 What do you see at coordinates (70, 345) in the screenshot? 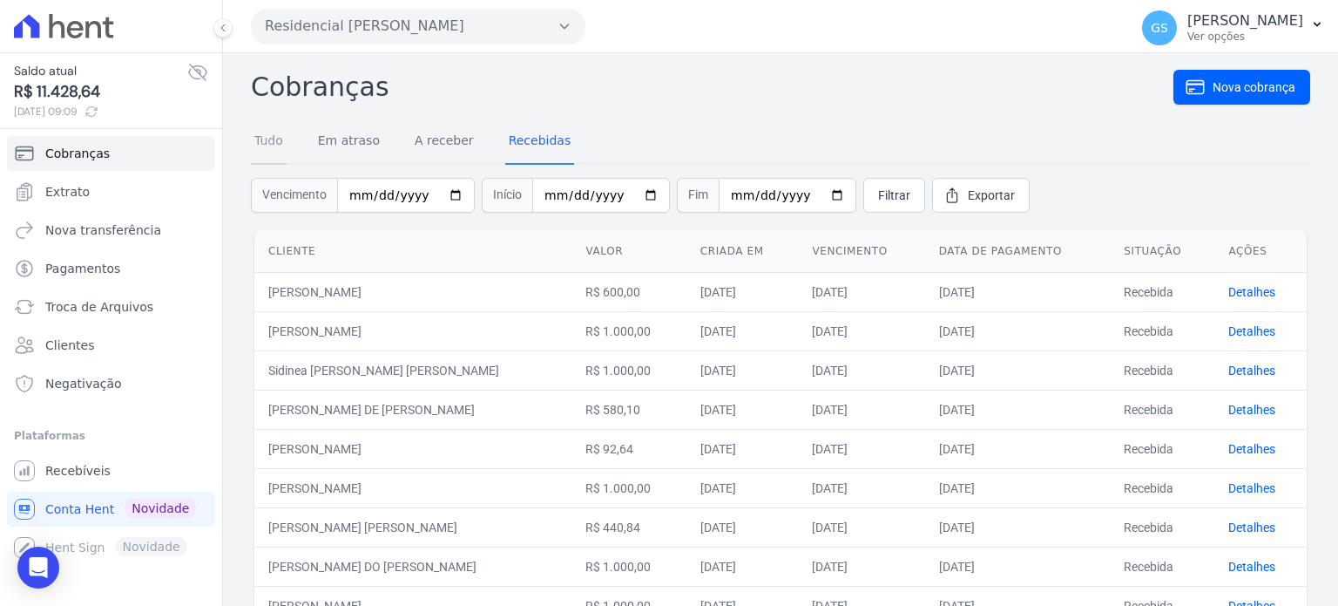
I see `span: Clientes` at bounding box center [70, 345].